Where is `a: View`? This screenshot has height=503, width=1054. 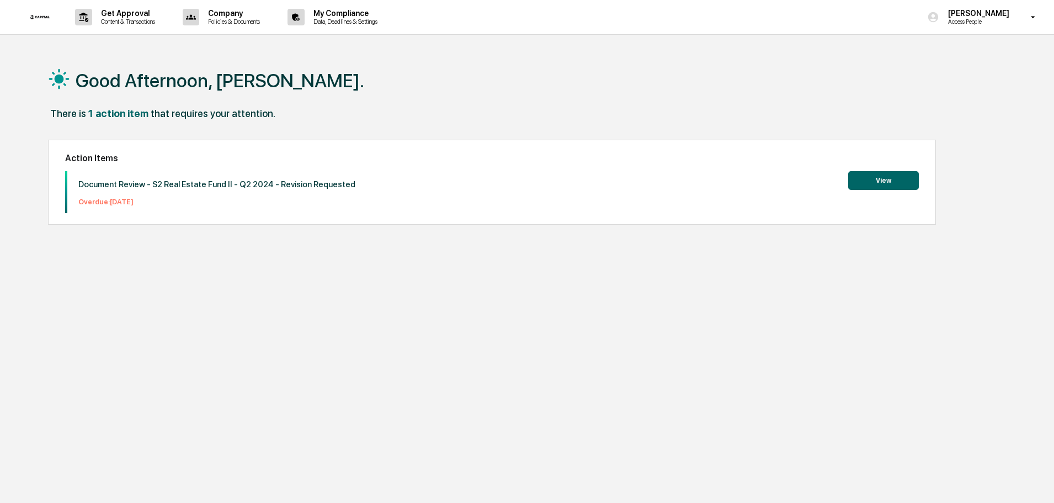
a: View is located at coordinates (883, 179).